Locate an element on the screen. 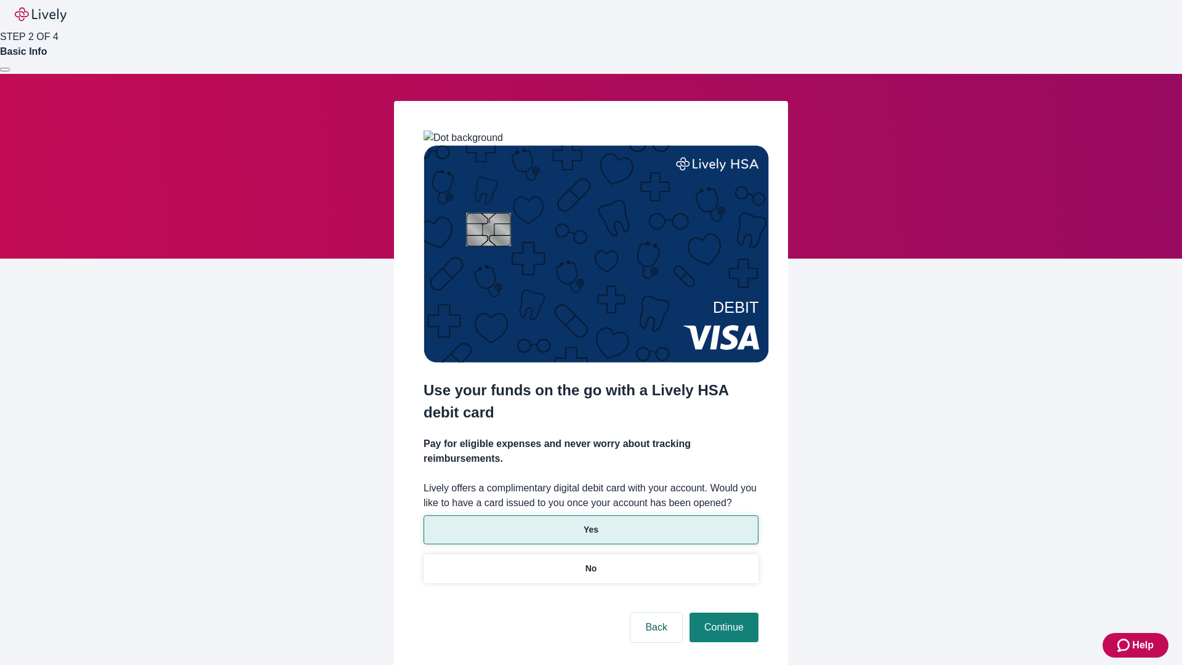  button: Yes is located at coordinates (591, 529).